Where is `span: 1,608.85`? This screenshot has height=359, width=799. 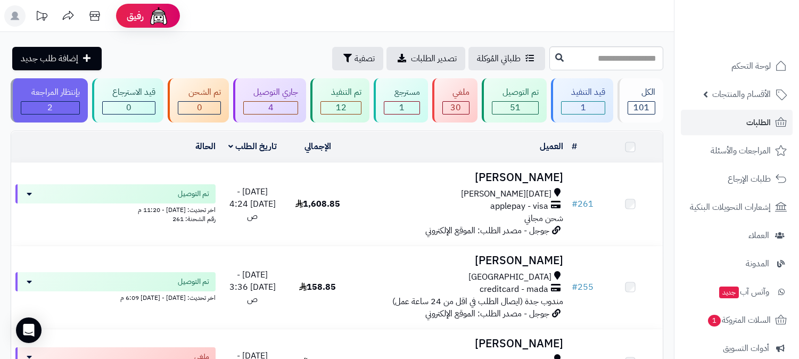
span: 1,608.85 is located at coordinates (318, 204).